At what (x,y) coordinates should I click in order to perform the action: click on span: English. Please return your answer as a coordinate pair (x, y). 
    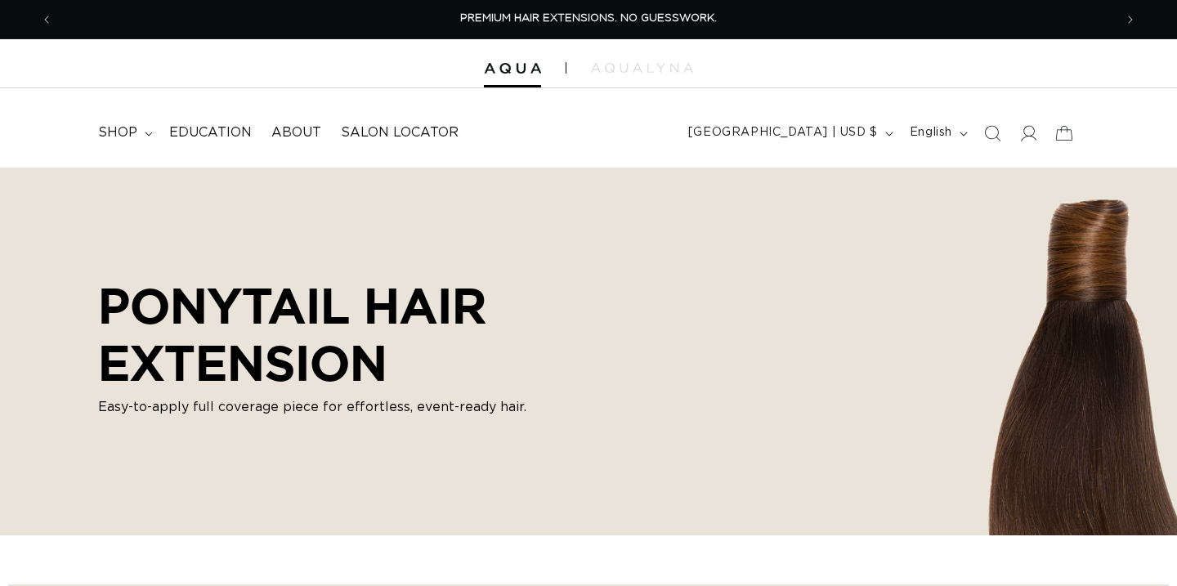
    Looking at the image, I should click on (931, 132).